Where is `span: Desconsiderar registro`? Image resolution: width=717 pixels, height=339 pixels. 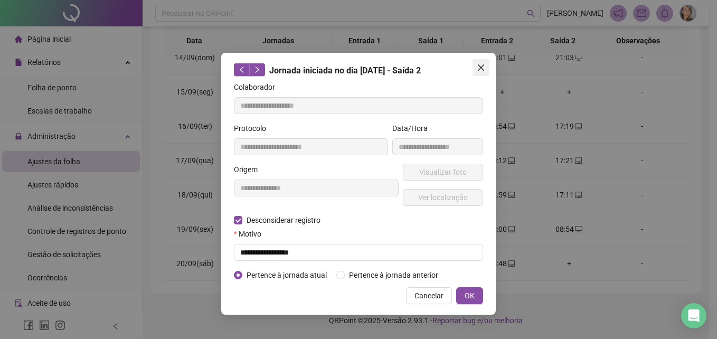 span: Desconsiderar registro is located at coordinates (284, 220).